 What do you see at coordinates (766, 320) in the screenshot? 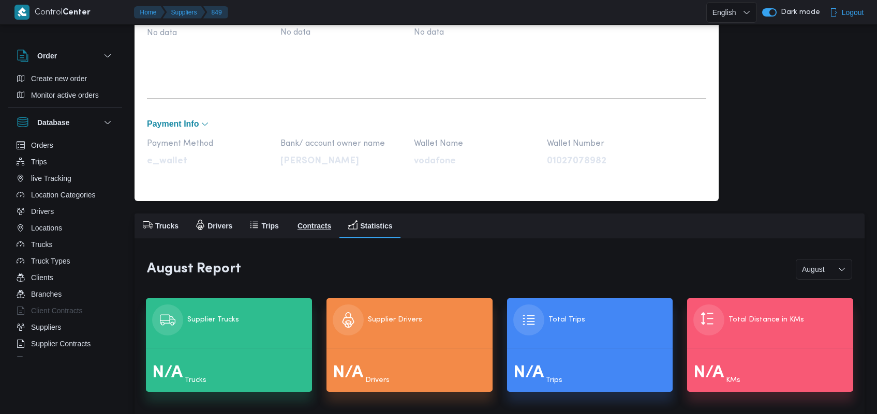
I see `div: Total Distance in KMs` at bounding box center [766, 320].